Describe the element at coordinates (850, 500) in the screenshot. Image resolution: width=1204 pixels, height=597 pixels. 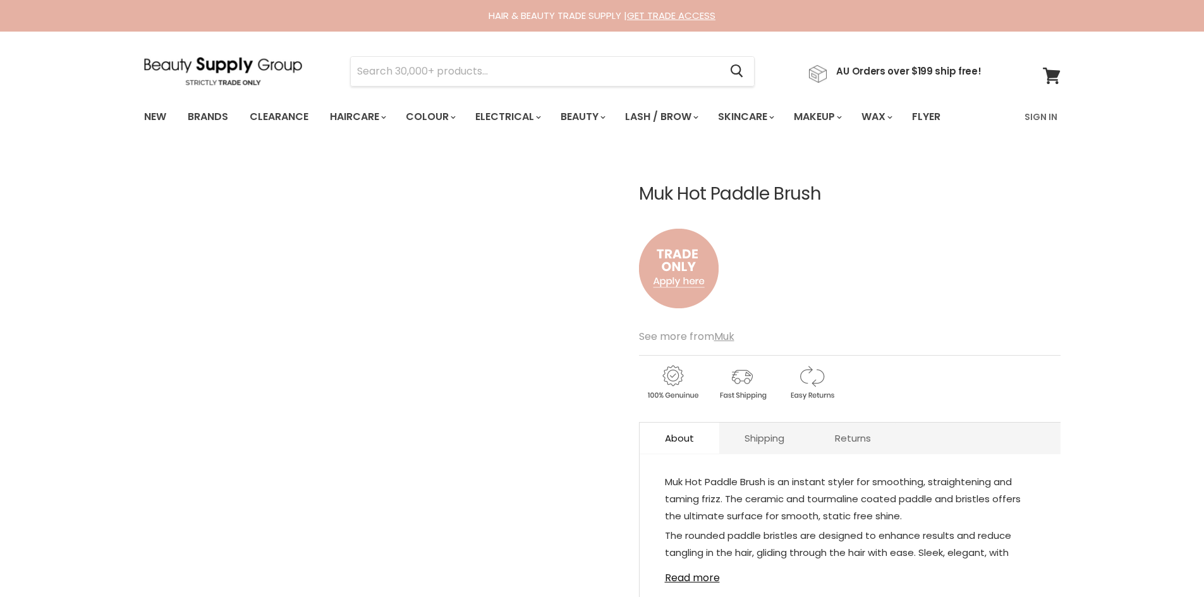
I see `p: Muk Hot Paddle Brush is an instant styler for smoothing, straightening and taming frizz. The cera...` at that location.